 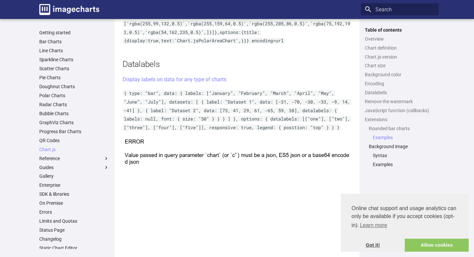 What do you see at coordinates (74, 105) in the screenshot?
I see `a: Radar Charts` at bounding box center [74, 105].